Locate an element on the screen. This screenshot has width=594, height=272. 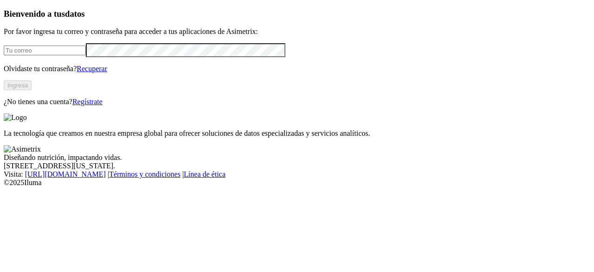
div: Visita : | | is located at coordinates (297, 174).